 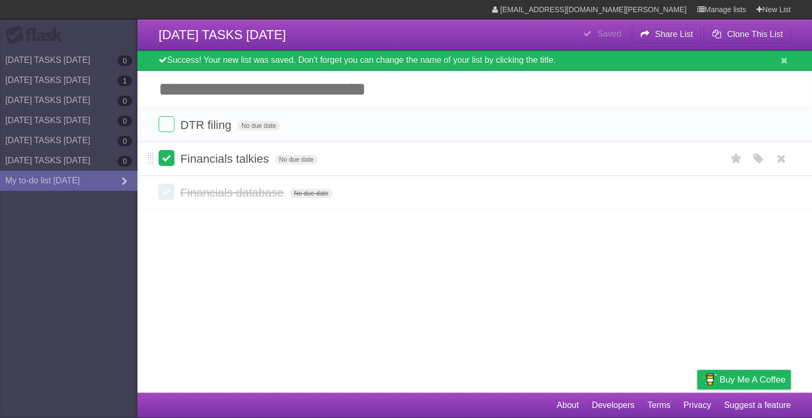 What do you see at coordinates (752, 380) in the screenshot?
I see `span: Buy me a coffee` at bounding box center [752, 380].